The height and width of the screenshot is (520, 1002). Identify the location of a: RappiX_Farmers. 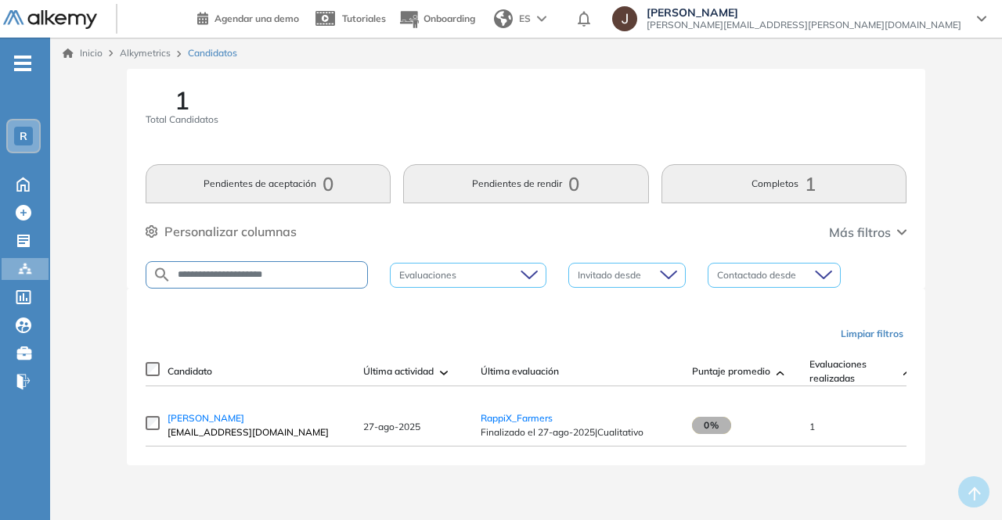
(517, 418).